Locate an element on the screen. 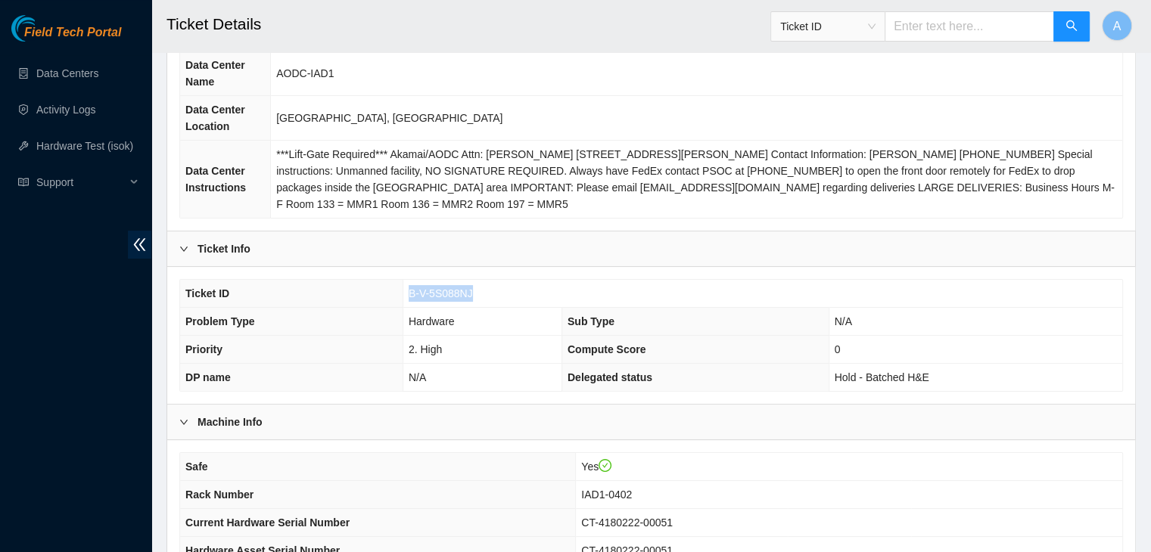 The image size is (1151, 552). span: Delegated status is located at coordinates (610, 378).